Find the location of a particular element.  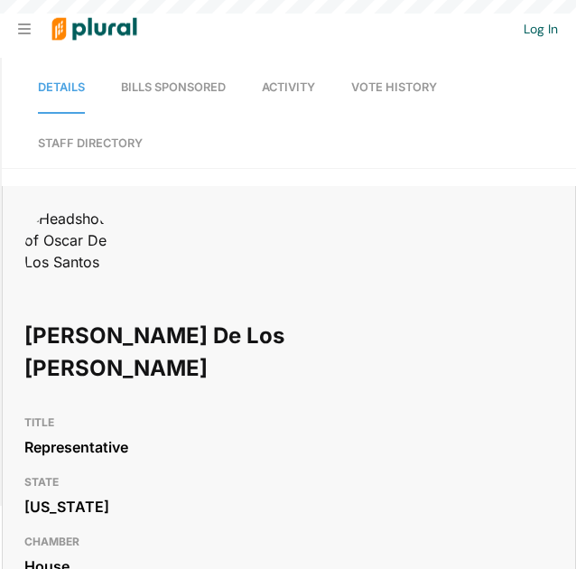

h3: CHAMBER is located at coordinates (289, 542).